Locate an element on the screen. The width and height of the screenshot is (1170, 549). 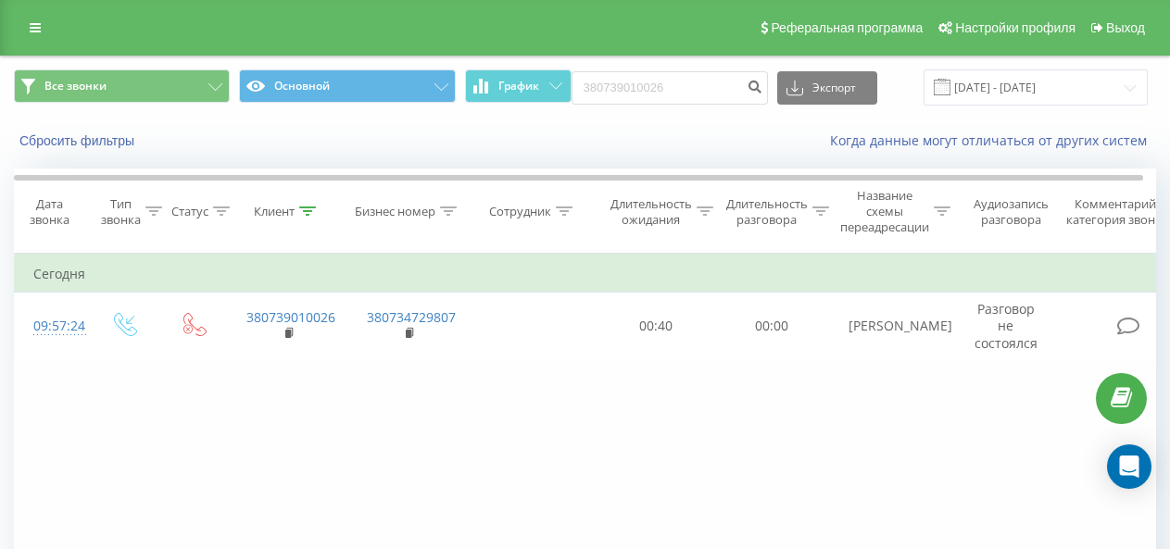
div: Сотрудник is located at coordinates (520, 211).